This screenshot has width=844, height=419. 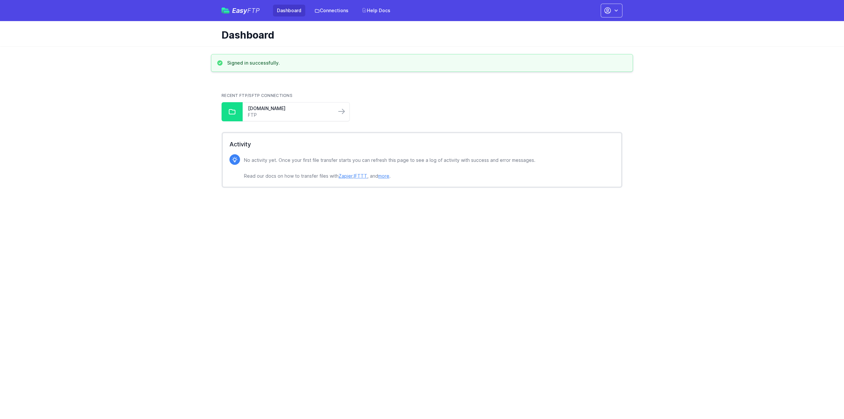 What do you see at coordinates (390, 168) in the screenshot?
I see `p: No activity yet. Once your first file transfer starts you can refresh this page to see a log of a...` at bounding box center [390, 168].